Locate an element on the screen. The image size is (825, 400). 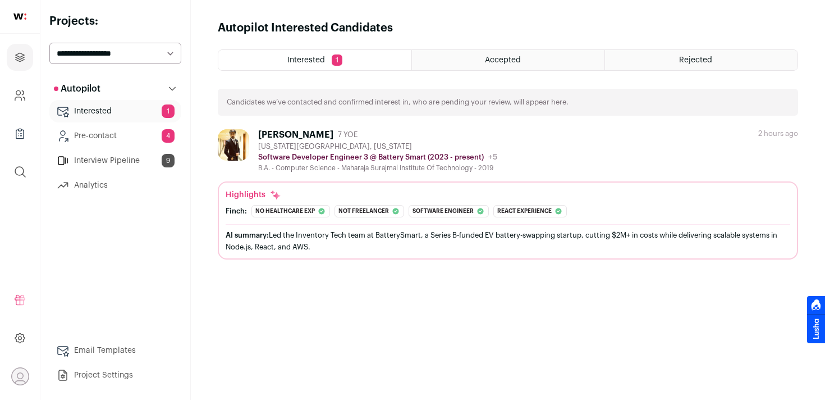
a: Pre-contact4 is located at coordinates (115, 136).